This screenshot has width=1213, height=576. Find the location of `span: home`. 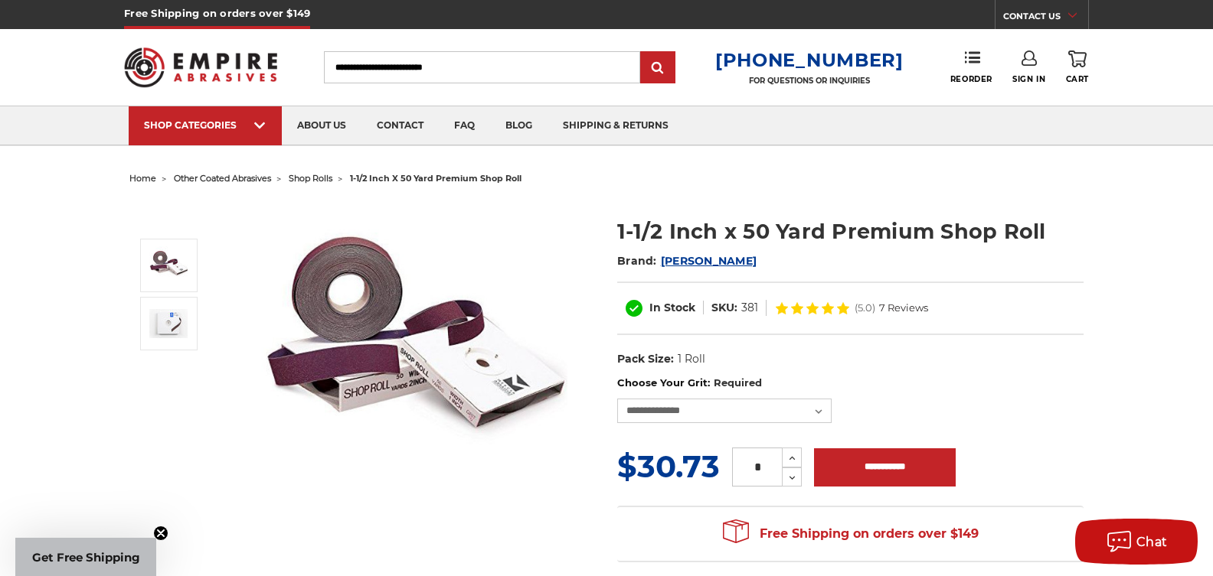

span: home is located at coordinates (142, 178).